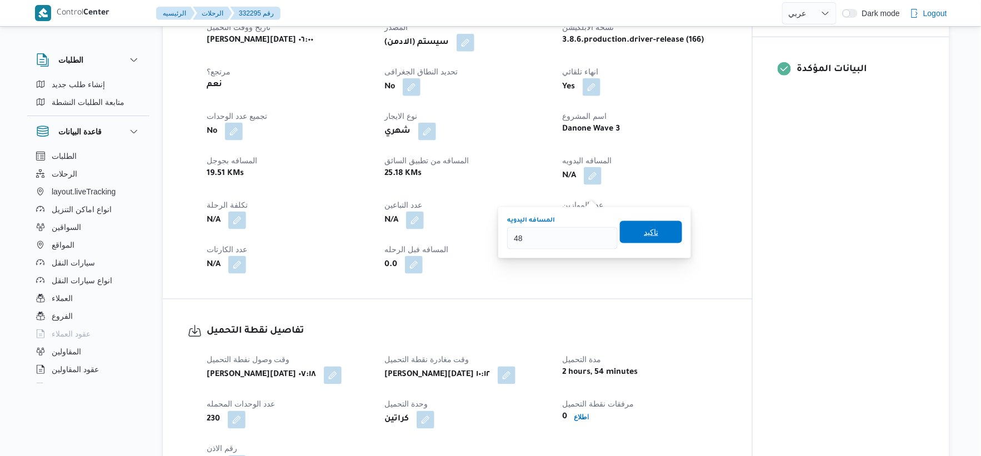  I want to click on span: تاكيد, so click(651, 232).